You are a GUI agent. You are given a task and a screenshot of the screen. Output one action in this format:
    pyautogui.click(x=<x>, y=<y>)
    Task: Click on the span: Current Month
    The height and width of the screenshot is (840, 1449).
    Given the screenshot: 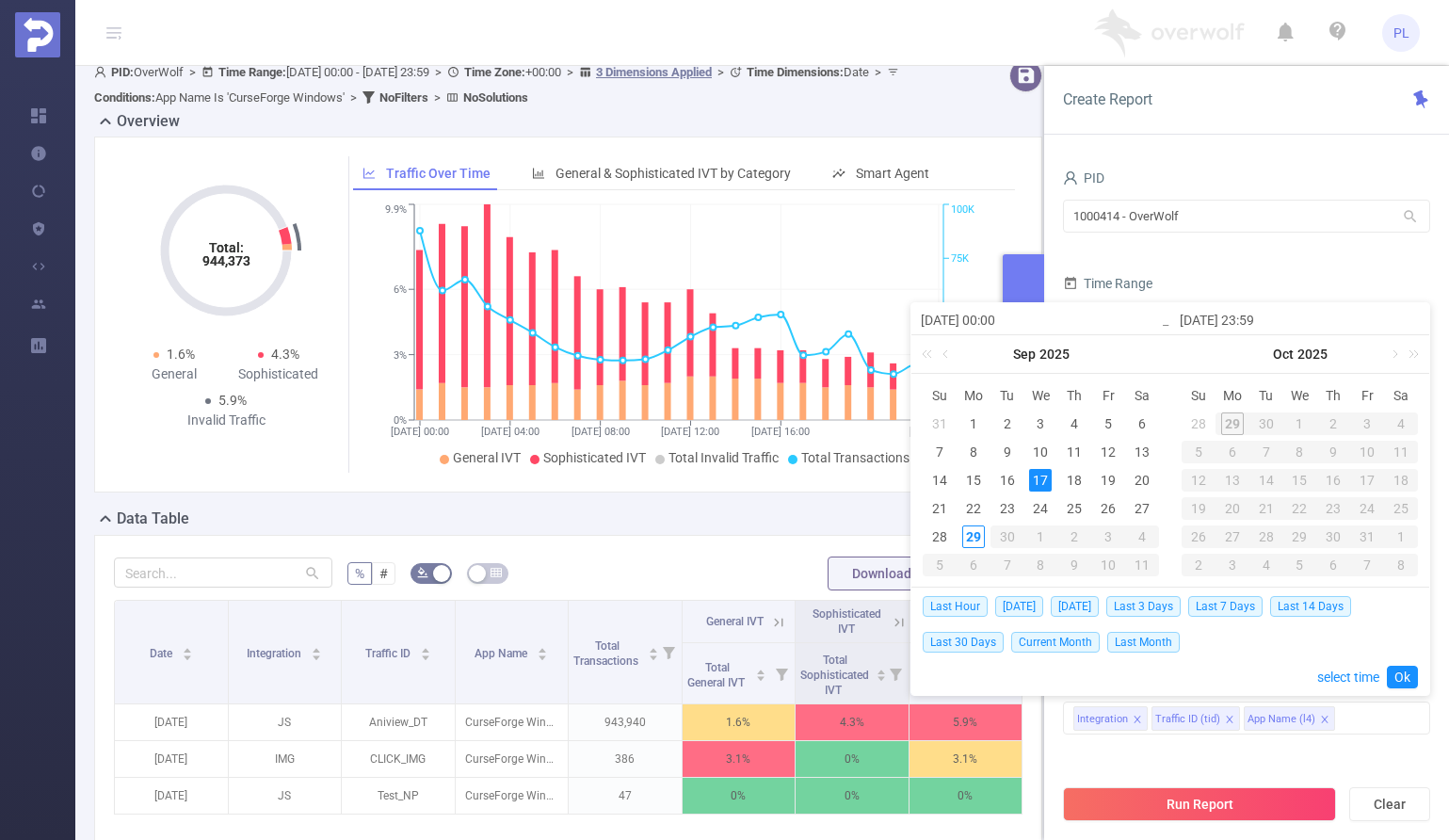 What is the action you would take?
    pyautogui.click(x=1055, y=642)
    